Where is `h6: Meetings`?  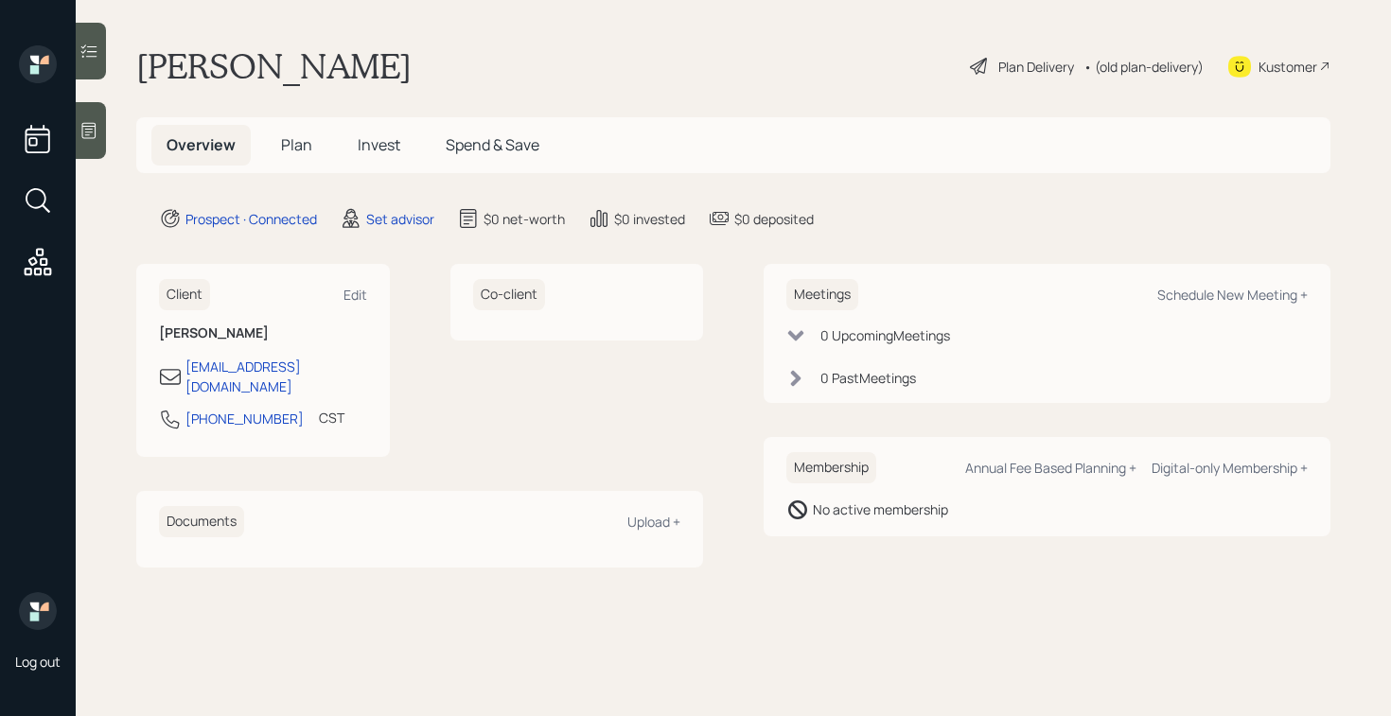 h6: Meetings is located at coordinates (822, 294).